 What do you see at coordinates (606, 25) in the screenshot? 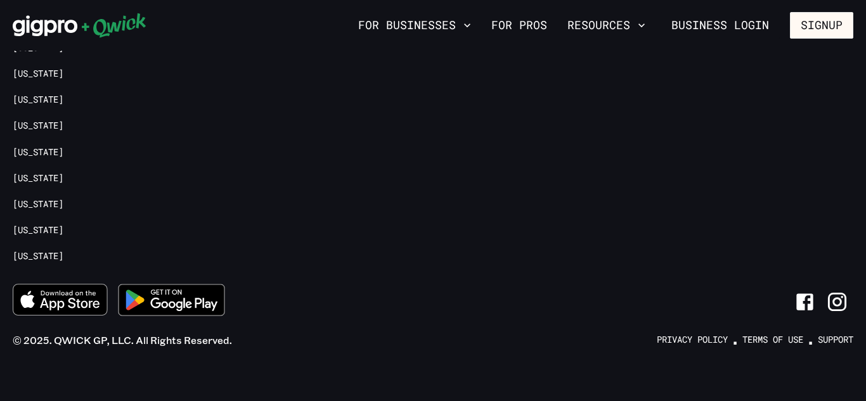
I see `button: Resources` at bounding box center [606, 25].